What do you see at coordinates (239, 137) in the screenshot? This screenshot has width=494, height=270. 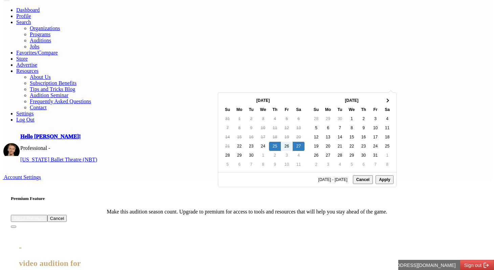 I see `td: 15` at bounding box center [239, 137].